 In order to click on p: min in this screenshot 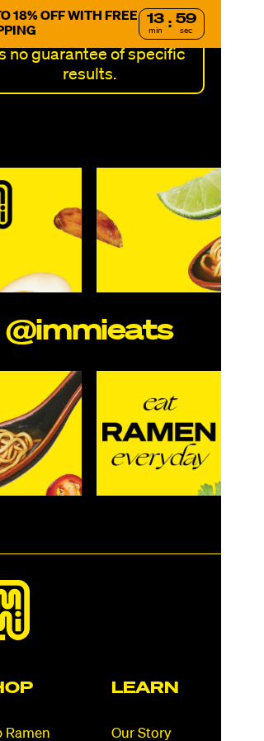, I will do `click(155, 31)`.